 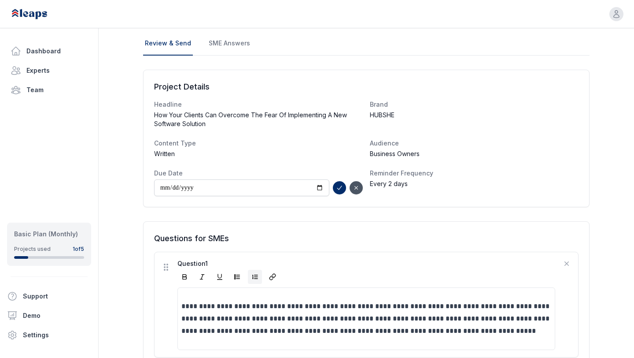 What do you see at coordinates (273, 277) in the screenshot?
I see `button: Add Link` at bounding box center [273, 277].